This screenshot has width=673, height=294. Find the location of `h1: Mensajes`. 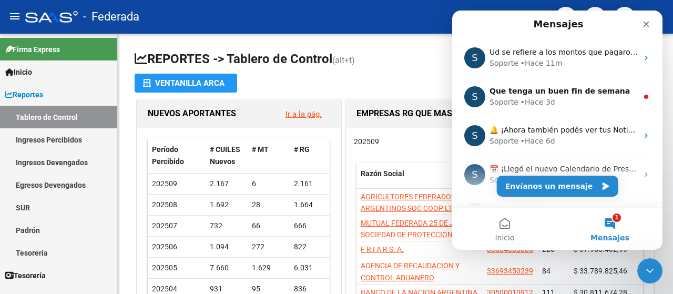

h1: Mensajes is located at coordinates (106, 14).